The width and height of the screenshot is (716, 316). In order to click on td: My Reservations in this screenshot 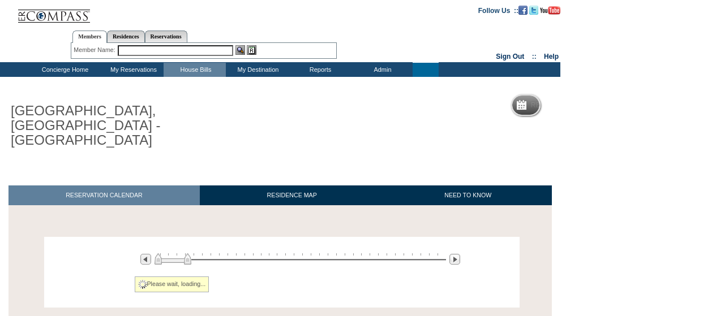, I will do `click(132, 70)`.